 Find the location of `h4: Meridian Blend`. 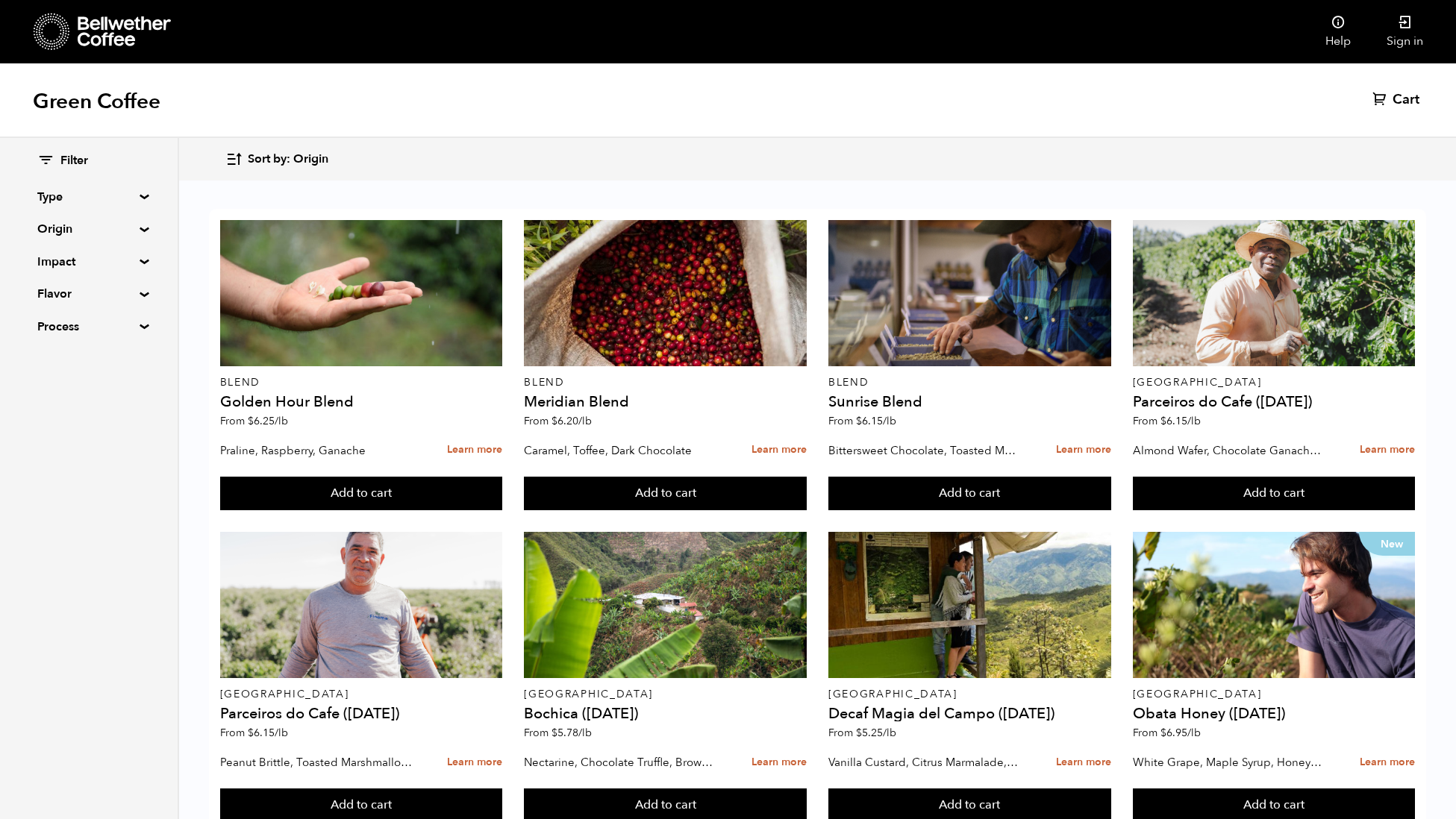

h4: Meridian Blend is located at coordinates (665, 402).